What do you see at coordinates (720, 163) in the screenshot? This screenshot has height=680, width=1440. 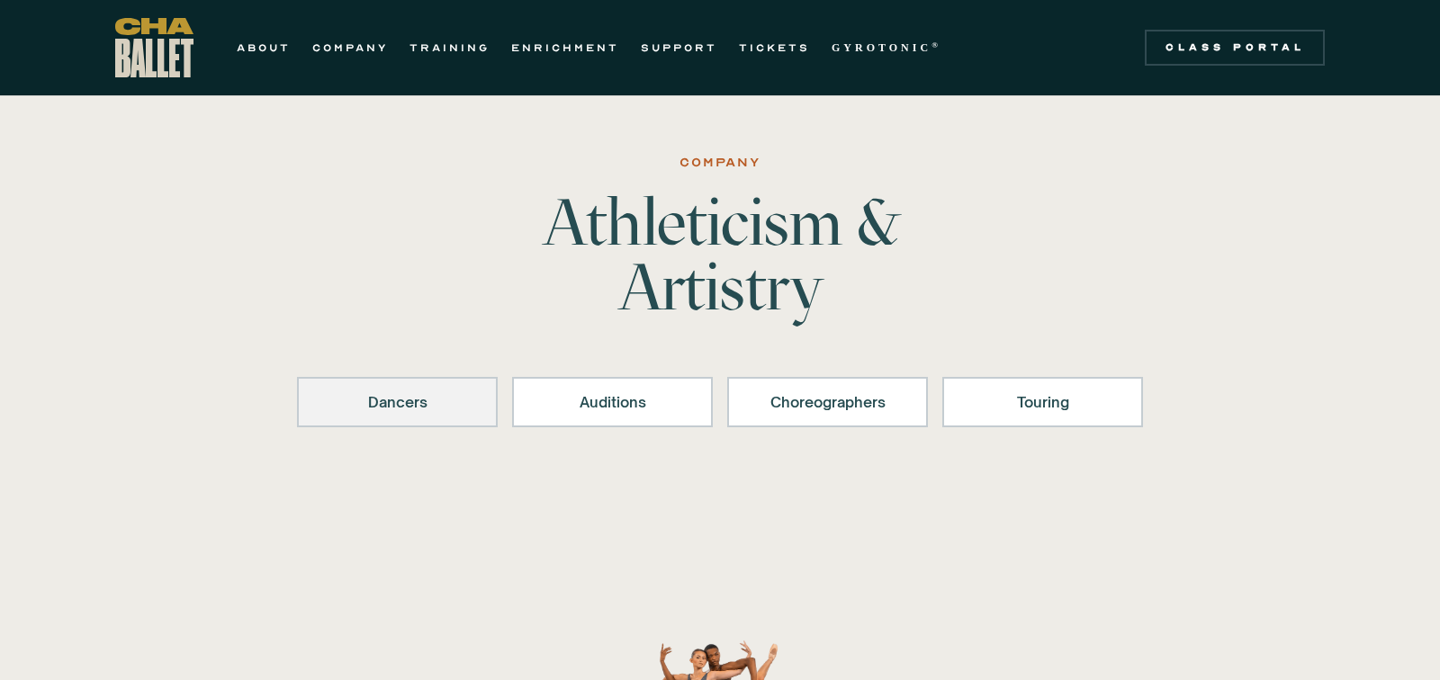 I see `div: Company` at bounding box center [720, 163].